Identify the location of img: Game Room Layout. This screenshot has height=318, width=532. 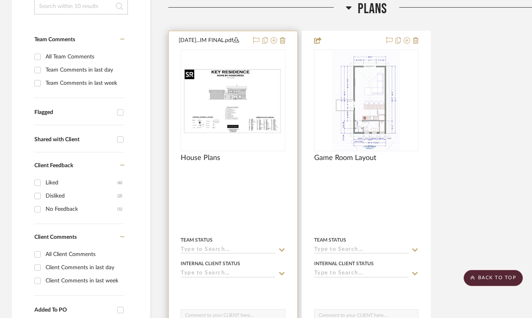
(366, 100).